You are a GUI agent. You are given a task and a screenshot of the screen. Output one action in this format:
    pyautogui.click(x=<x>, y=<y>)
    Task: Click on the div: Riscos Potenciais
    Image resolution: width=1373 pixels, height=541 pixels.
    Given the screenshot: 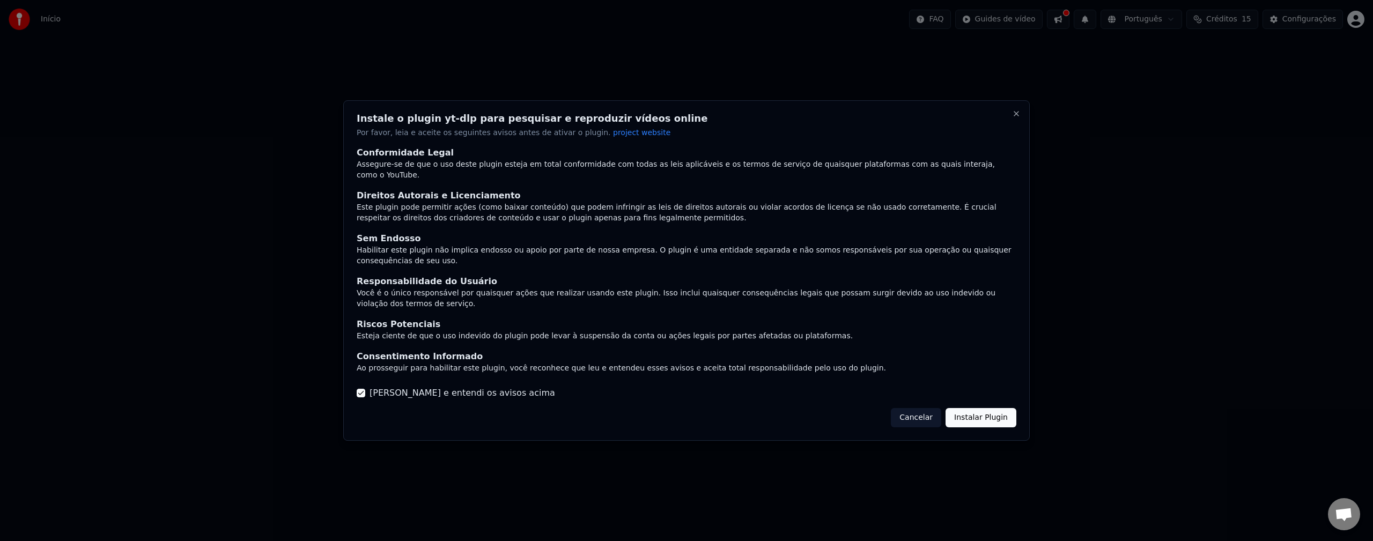 What is the action you would take?
    pyautogui.click(x=687, y=325)
    